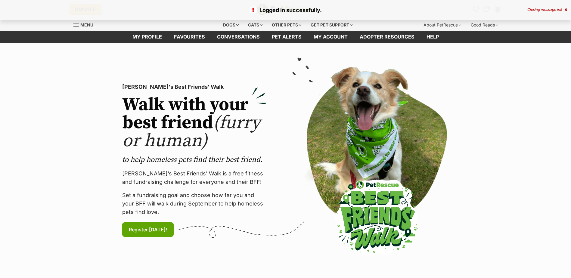 The image size is (571, 278). I want to click on a: Adopter resources, so click(387, 37).